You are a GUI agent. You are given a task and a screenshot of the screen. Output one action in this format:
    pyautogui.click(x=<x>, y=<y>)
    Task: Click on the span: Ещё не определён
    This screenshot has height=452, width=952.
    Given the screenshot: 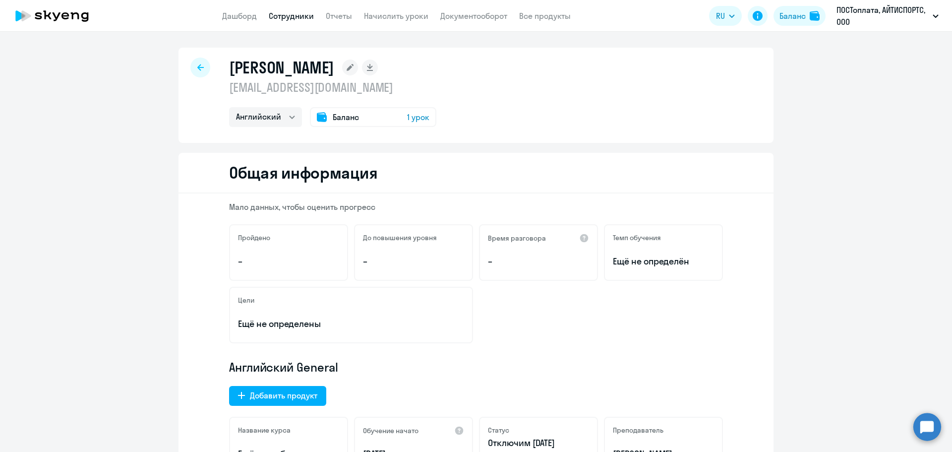 What is the action you would take?
    pyautogui.click(x=664, y=261)
    